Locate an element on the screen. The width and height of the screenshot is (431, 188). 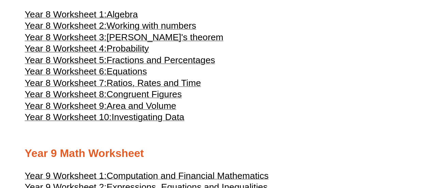
span: Algebra is located at coordinates (122, 14).